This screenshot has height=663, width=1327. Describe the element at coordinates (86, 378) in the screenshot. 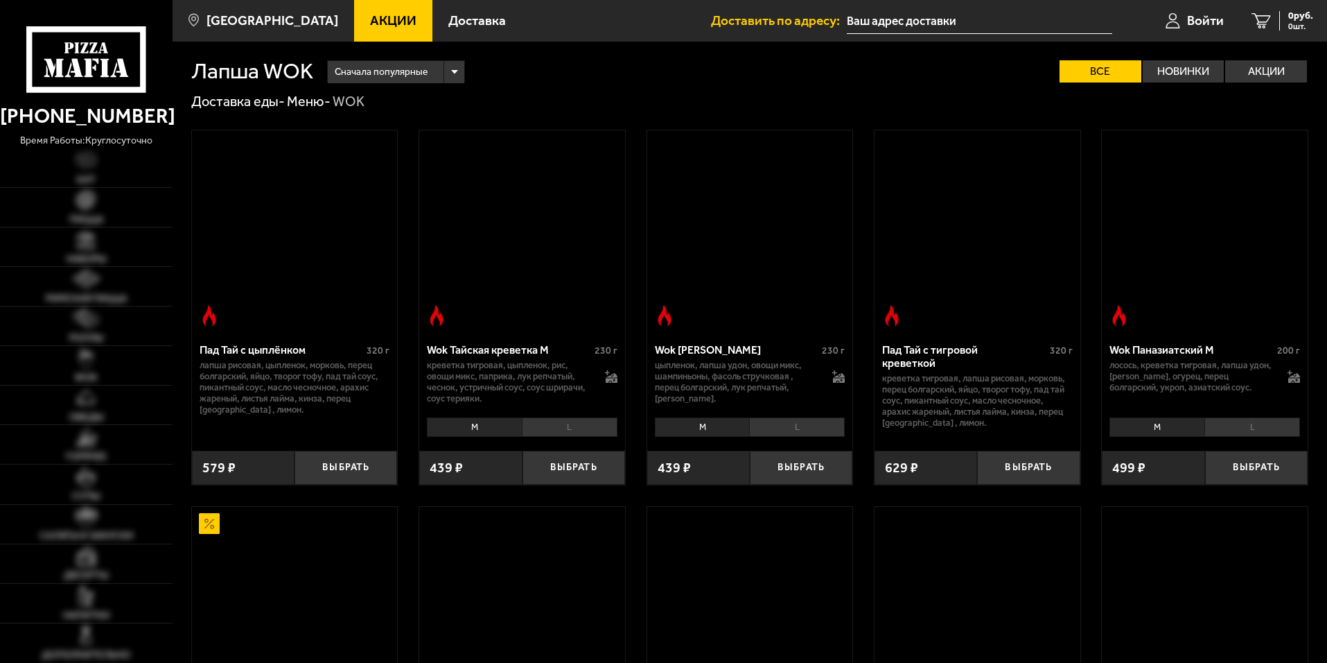

I see `span: WOK` at that location.